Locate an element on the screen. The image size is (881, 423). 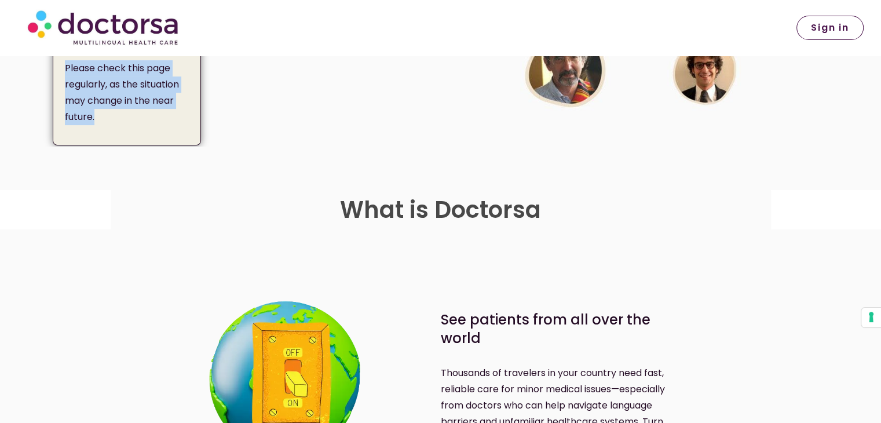
span: Sign in is located at coordinates (830, 28).